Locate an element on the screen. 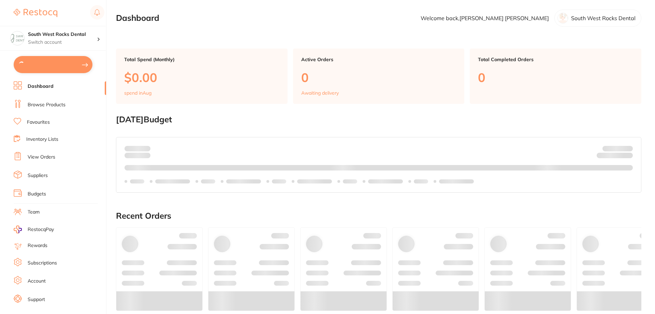 The width and height of the screenshot is (655, 314). a: RestocqPay is located at coordinates (34, 229).